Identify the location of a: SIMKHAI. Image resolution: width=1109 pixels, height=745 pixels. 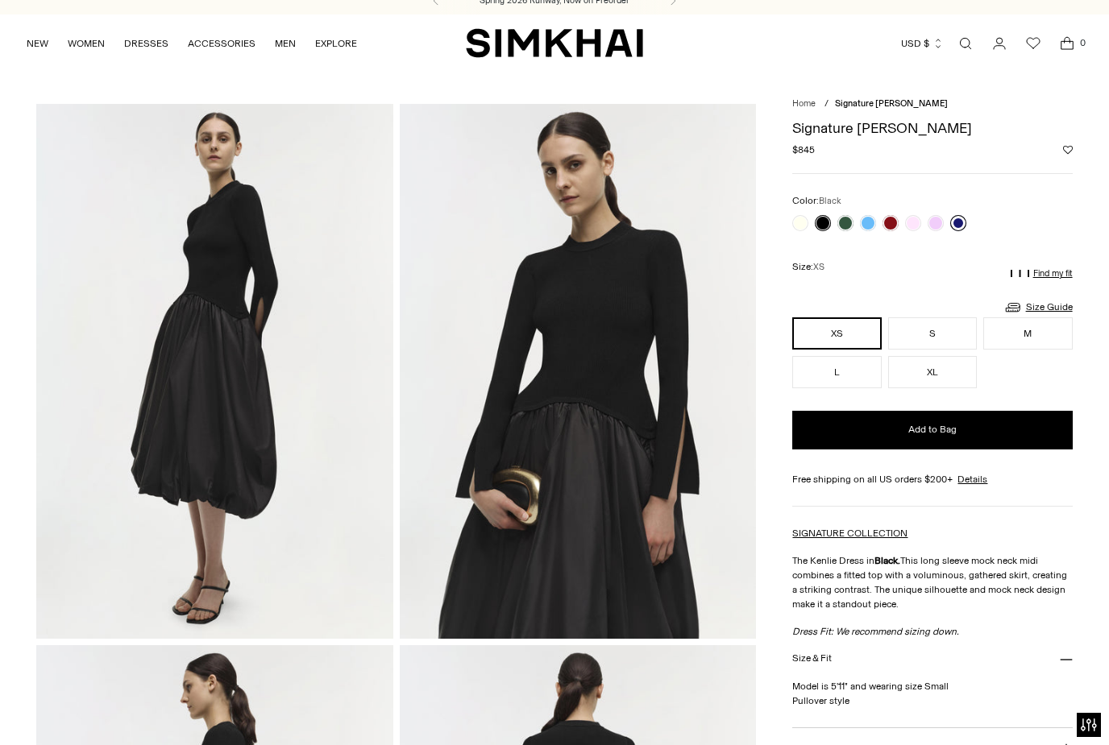
(554, 43).